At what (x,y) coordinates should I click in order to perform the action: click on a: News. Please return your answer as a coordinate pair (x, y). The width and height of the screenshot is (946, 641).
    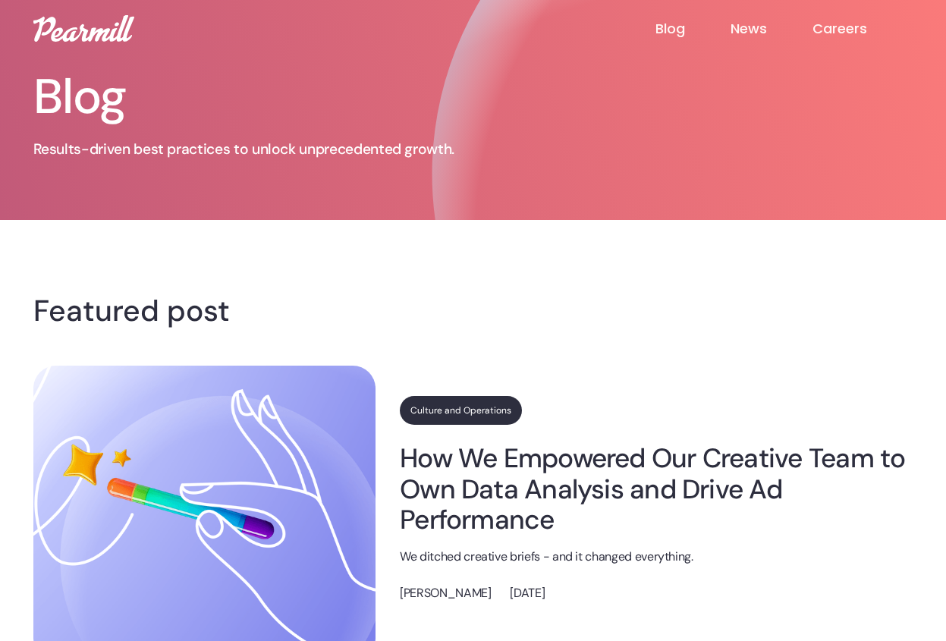
    Looking at the image, I should click on (772, 29).